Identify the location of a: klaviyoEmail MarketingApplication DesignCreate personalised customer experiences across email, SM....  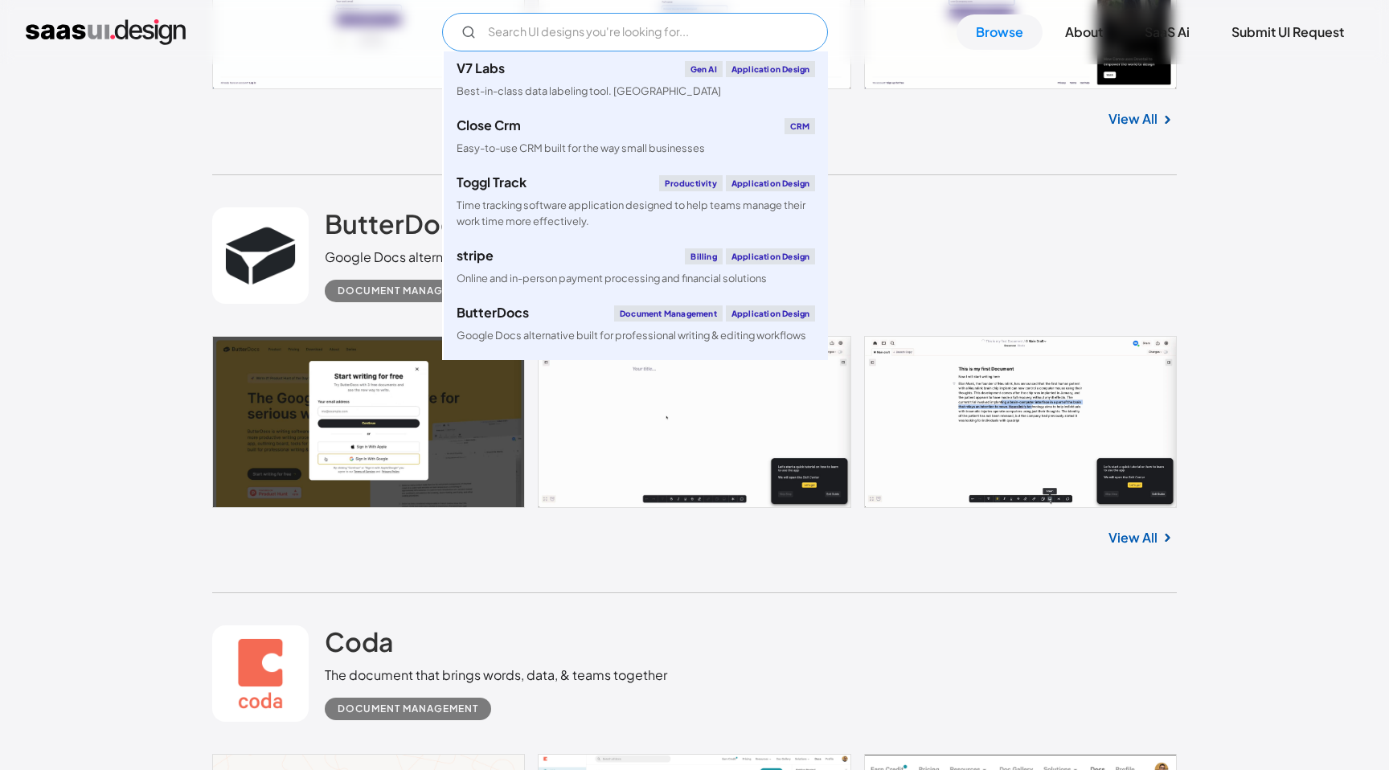
(636, 389).